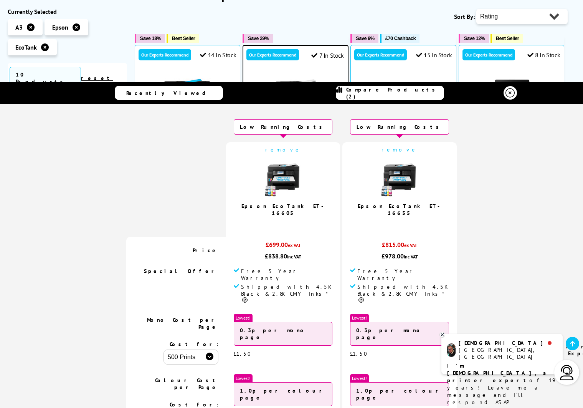 The height and width of the screenshot is (408, 583). What do you see at coordinates (258, 38) in the screenshot?
I see `button: Save 29%` at bounding box center [258, 38].